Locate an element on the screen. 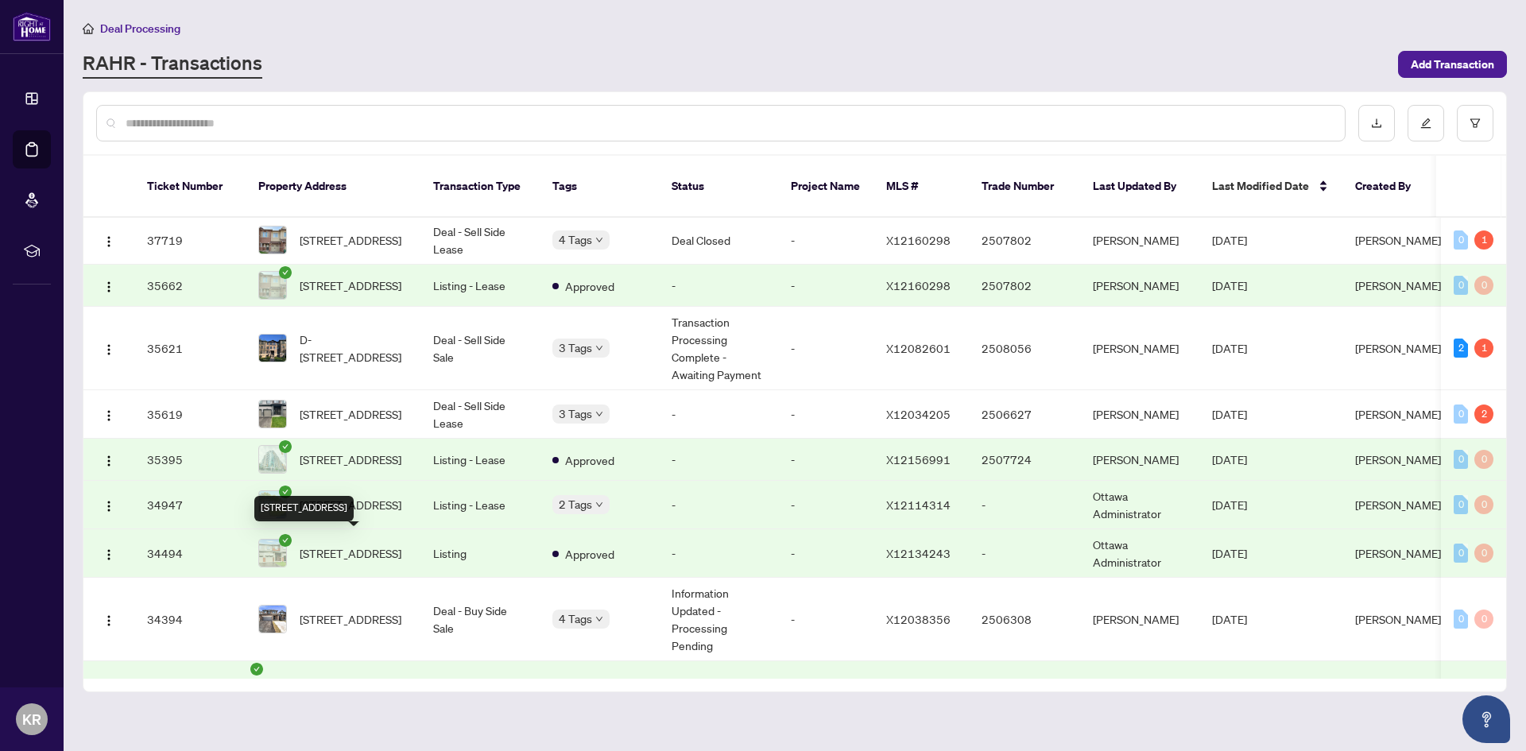 This screenshot has height=751, width=1526. td: 2506308 is located at coordinates (1024, 619).